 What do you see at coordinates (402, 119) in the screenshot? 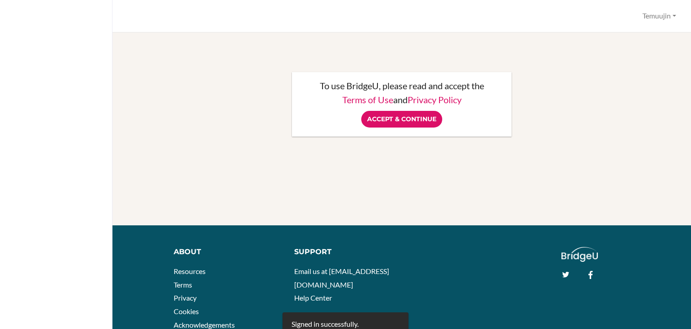
I see `input: Accept & Continue` at bounding box center [402, 119].